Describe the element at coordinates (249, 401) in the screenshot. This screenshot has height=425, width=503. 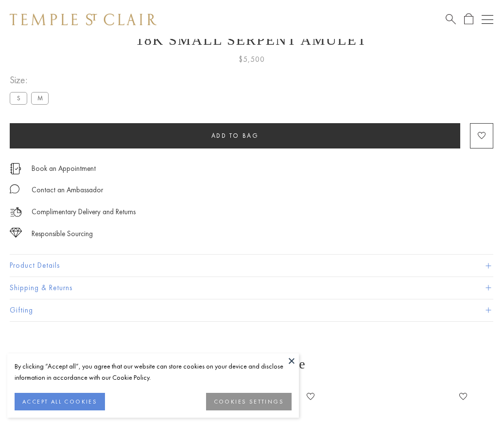
I see `button: COOKIES SETTINGS` at that location.